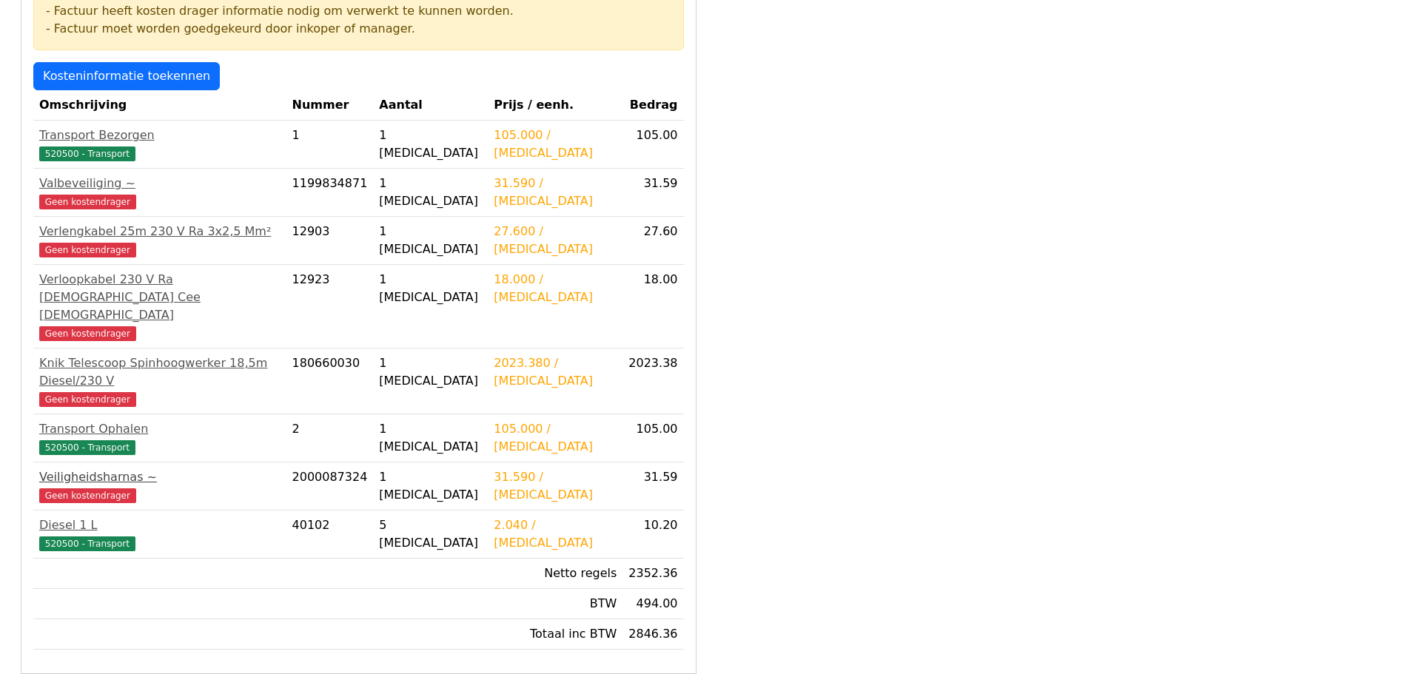 The image size is (1410, 674). What do you see at coordinates (358, 11) in the screenshot?
I see `div: - Factuur heeft kosten drager informatie nodig om verwerkt te kunnen worden.` at bounding box center [358, 11].